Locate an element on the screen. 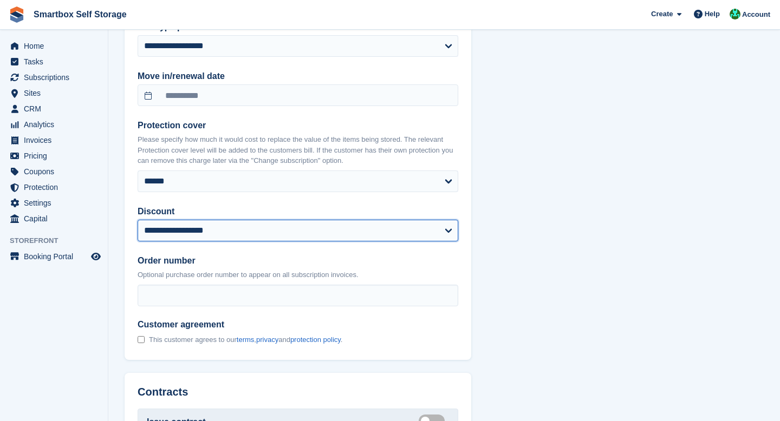 Image resolution: width=780 pixels, height=421 pixels. label: Discount is located at coordinates (298, 212).